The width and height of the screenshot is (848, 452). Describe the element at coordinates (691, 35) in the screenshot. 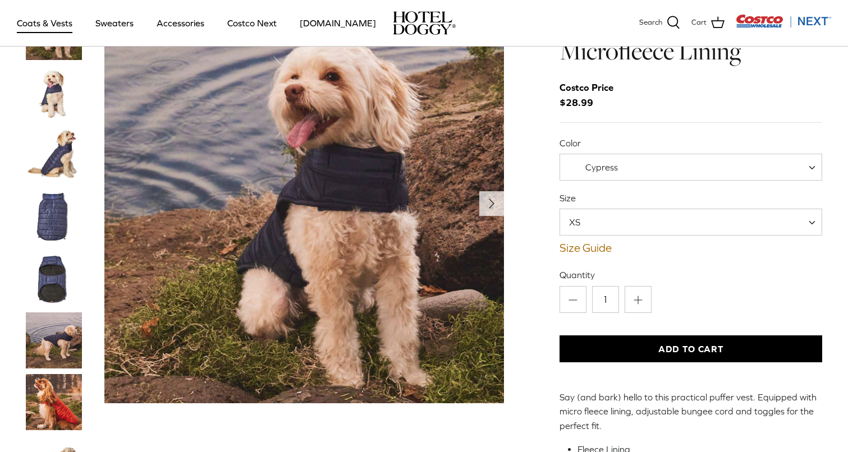

I see `h1: Puffer Vest with Microfleece Lining` at that location.